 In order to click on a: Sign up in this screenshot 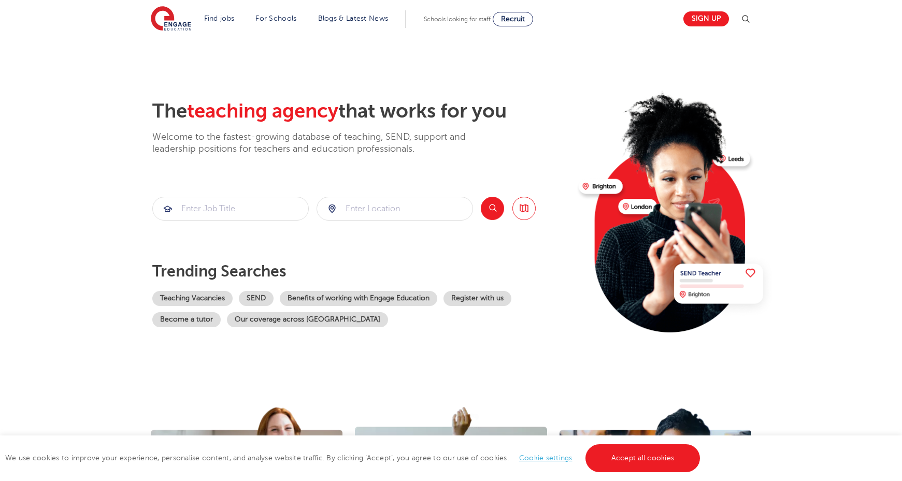, I will do `click(706, 19)`.